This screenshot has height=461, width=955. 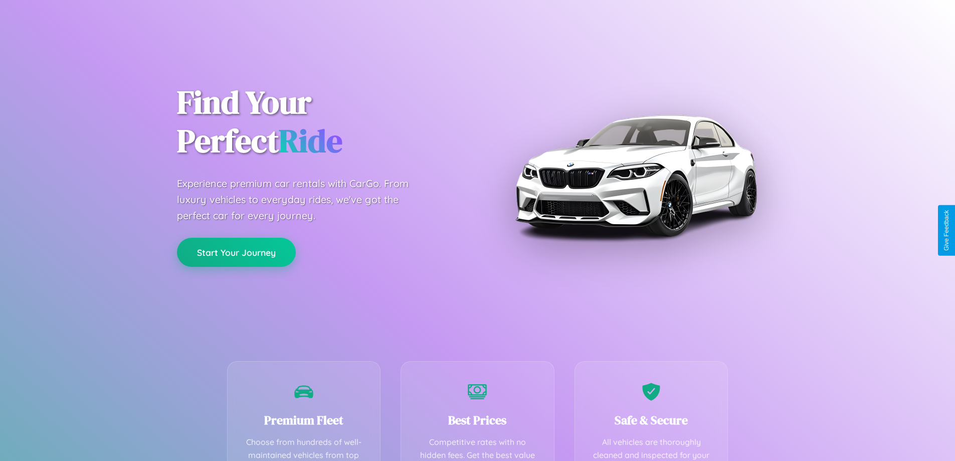 What do you see at coordinates (477, 420) in the screenshot?
I see `h3: Best Prices` at bounding box center [477, 420].